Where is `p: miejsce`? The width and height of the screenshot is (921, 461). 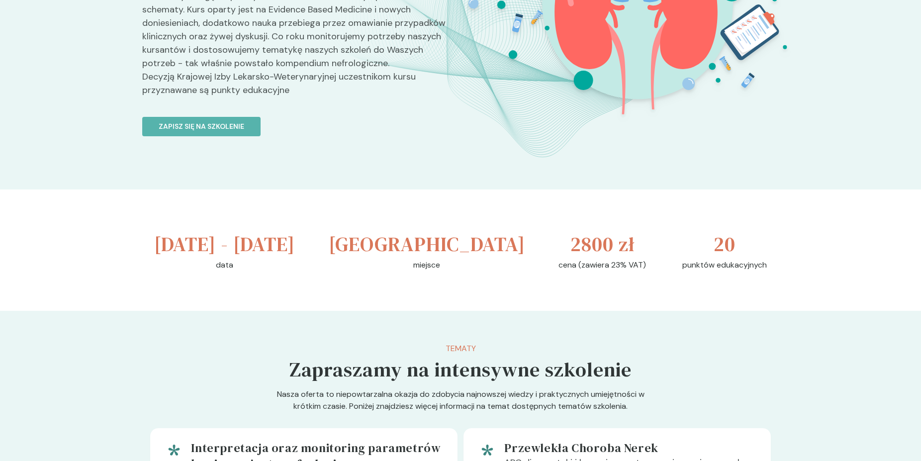 p: miejsce is located at coordinates (427, 265).